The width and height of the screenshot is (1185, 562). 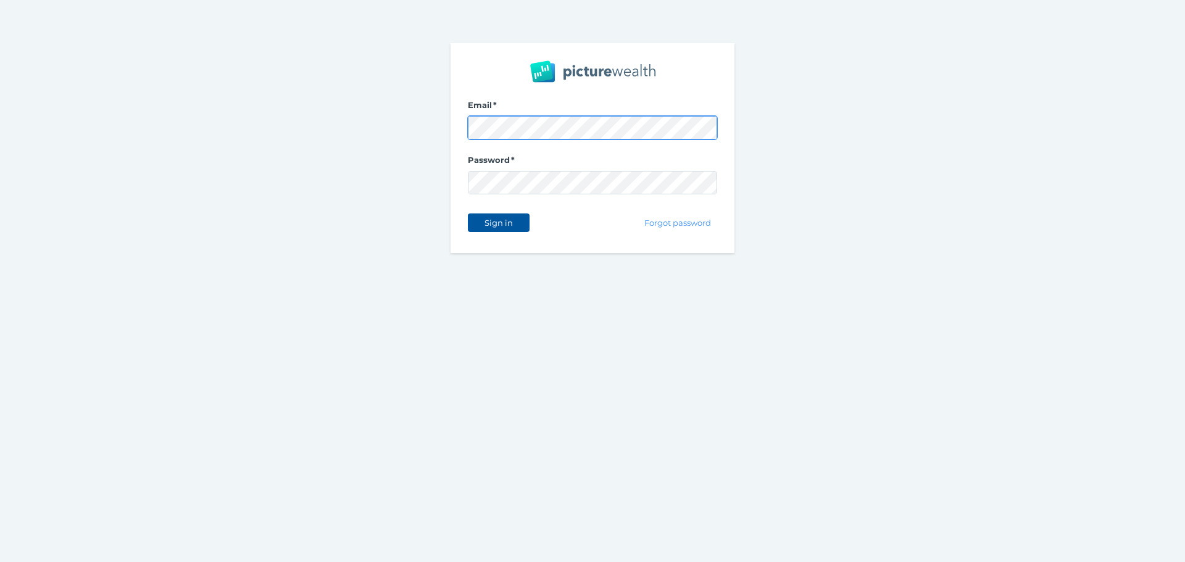 I want to click on span: Forgot password, so click(x=677, y=223).